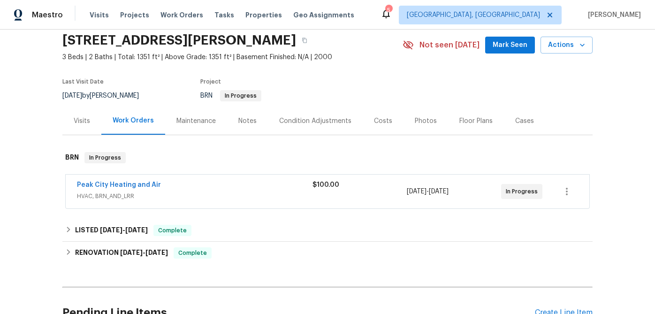 The height and width of the screenshot is (314, 655). I want to click on span: Last Visit Date, so click(83, 82).